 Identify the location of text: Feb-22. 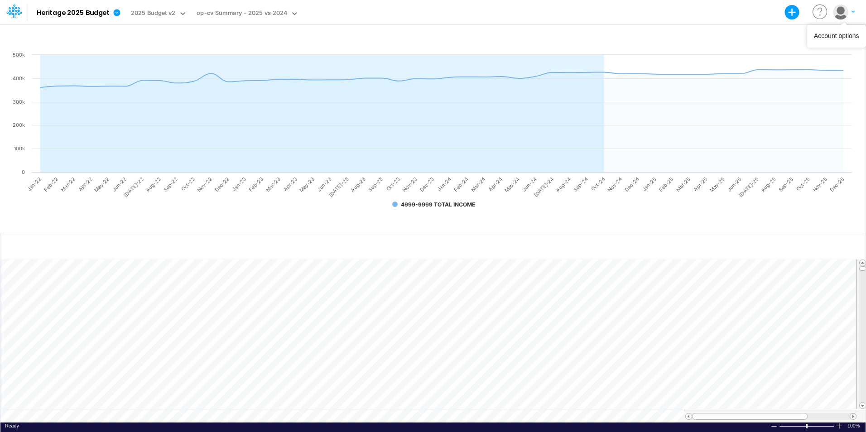
(51, 184).